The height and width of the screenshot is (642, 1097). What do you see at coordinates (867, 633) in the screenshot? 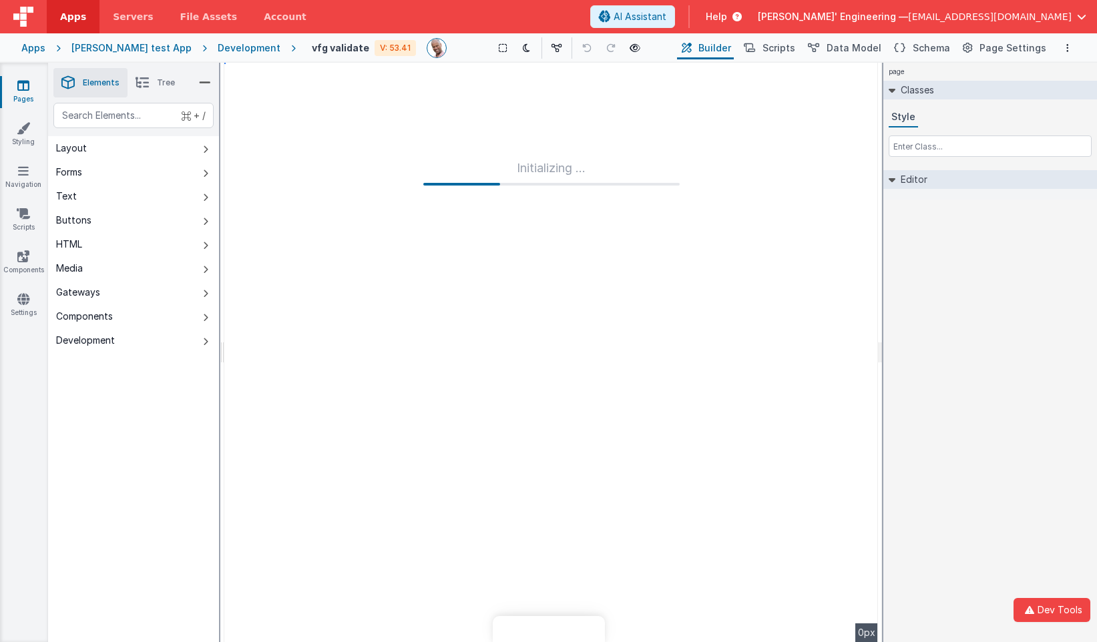
I see `div: 0px` at bounding box center [867, 633].